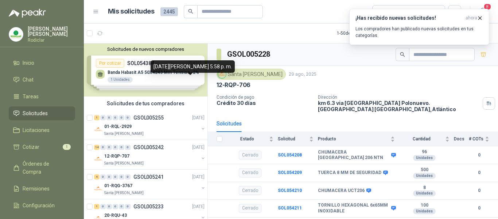 This screenshot has height=219, width=498. What do you see at coordinates (149, 177) in the screenshot?
I see `p: GSOL005241` at bounding box center [149, 177].